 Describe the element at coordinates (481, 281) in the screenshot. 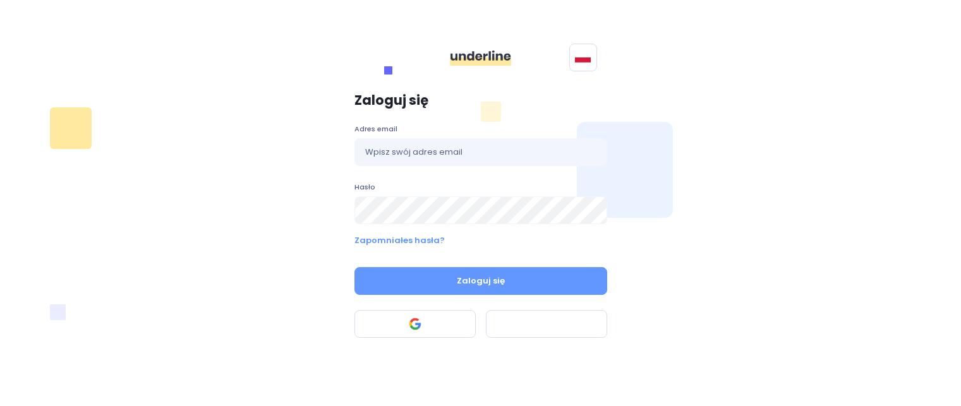

I see `button: Zaloguj się` at that location.